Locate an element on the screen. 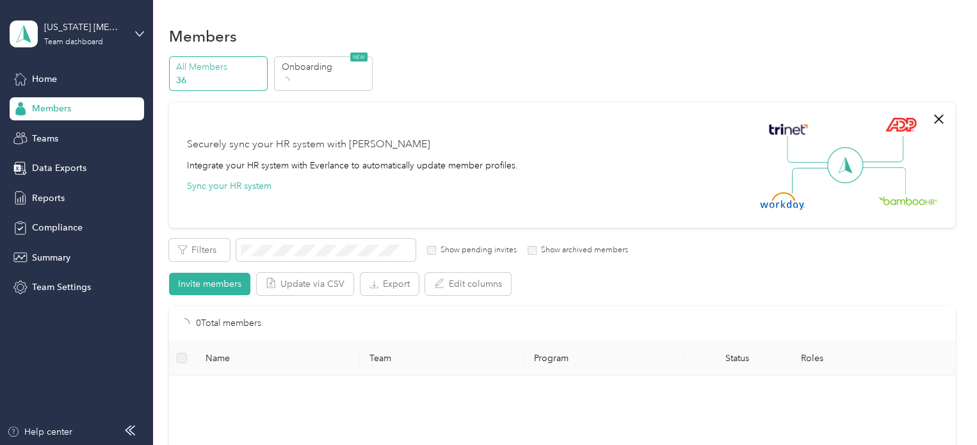 This screenshot has width=977, height=445. span: Compliance is located at coordinates (57, 227).